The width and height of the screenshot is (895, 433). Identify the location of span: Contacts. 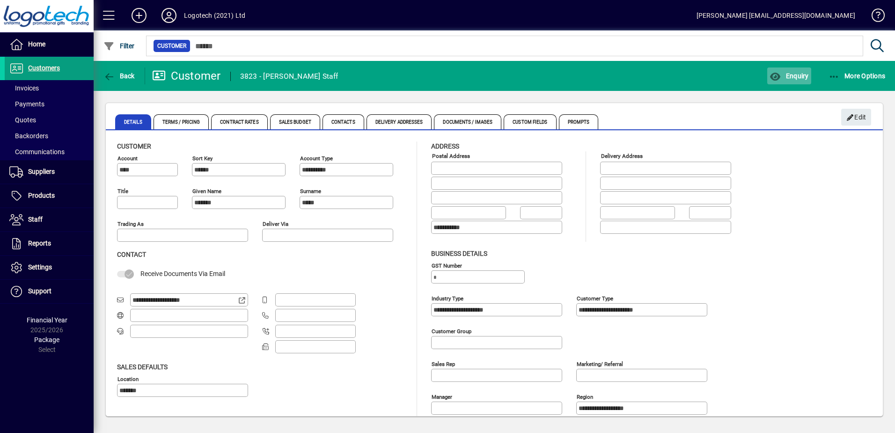
(343, 122).